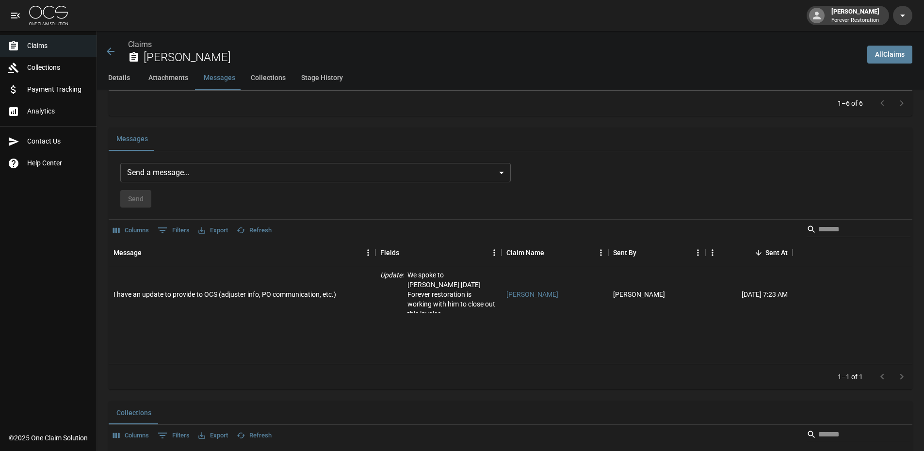  I want to click on span: Contact Us, so click(58, 141).